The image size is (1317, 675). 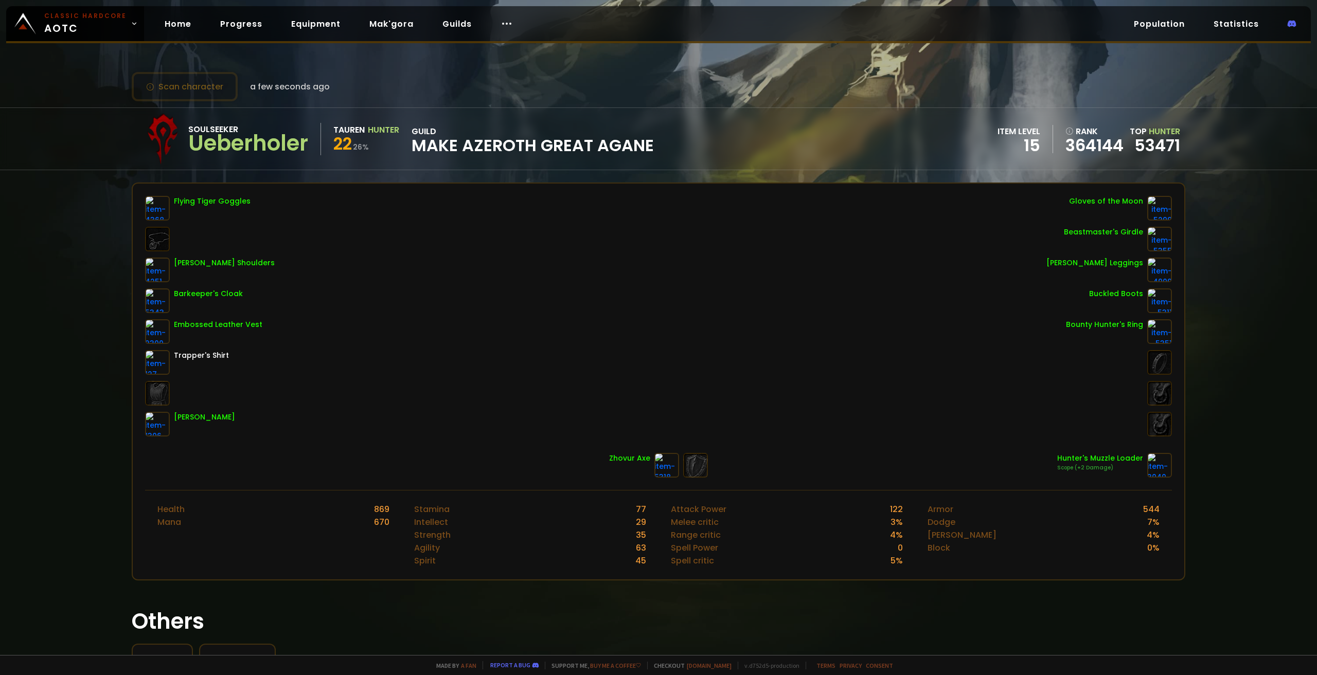 What do you see at coordinates (75, 24) in the screenshot?
I see `a: Classic HardcoreAOTC` at bounding box center [75, 24].